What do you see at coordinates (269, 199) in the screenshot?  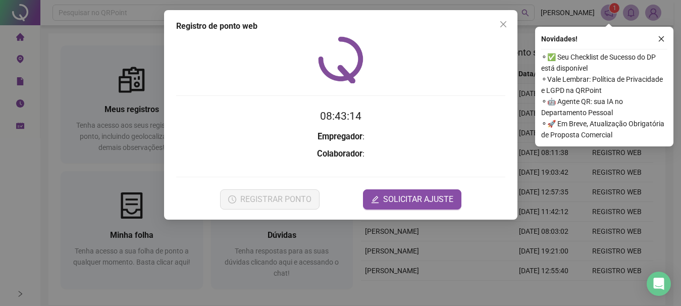 I see `button: REGISTRAR PONTO` at bounding box center [269, 199].